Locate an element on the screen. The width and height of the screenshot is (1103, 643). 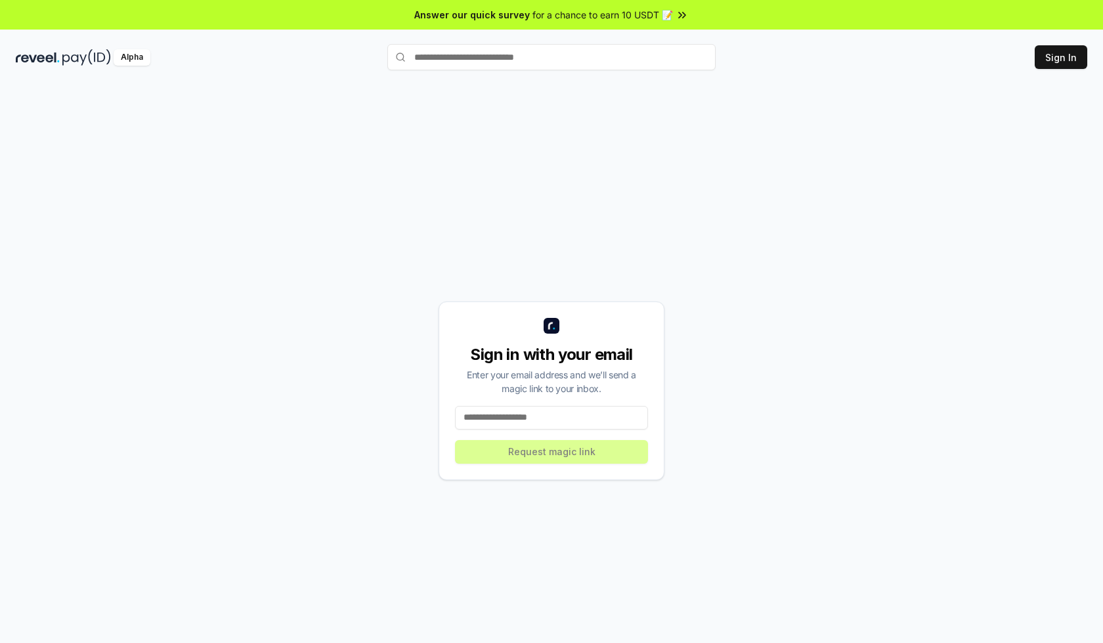
div: Enter your email address and we’ll send a magic link to your inbox. is located at coordinates (551, 381).